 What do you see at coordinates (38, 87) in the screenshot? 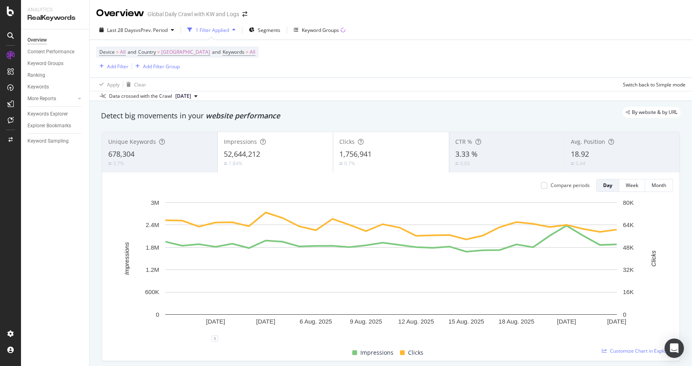
I see `div: Keywords` at bounding box center [38, 87].